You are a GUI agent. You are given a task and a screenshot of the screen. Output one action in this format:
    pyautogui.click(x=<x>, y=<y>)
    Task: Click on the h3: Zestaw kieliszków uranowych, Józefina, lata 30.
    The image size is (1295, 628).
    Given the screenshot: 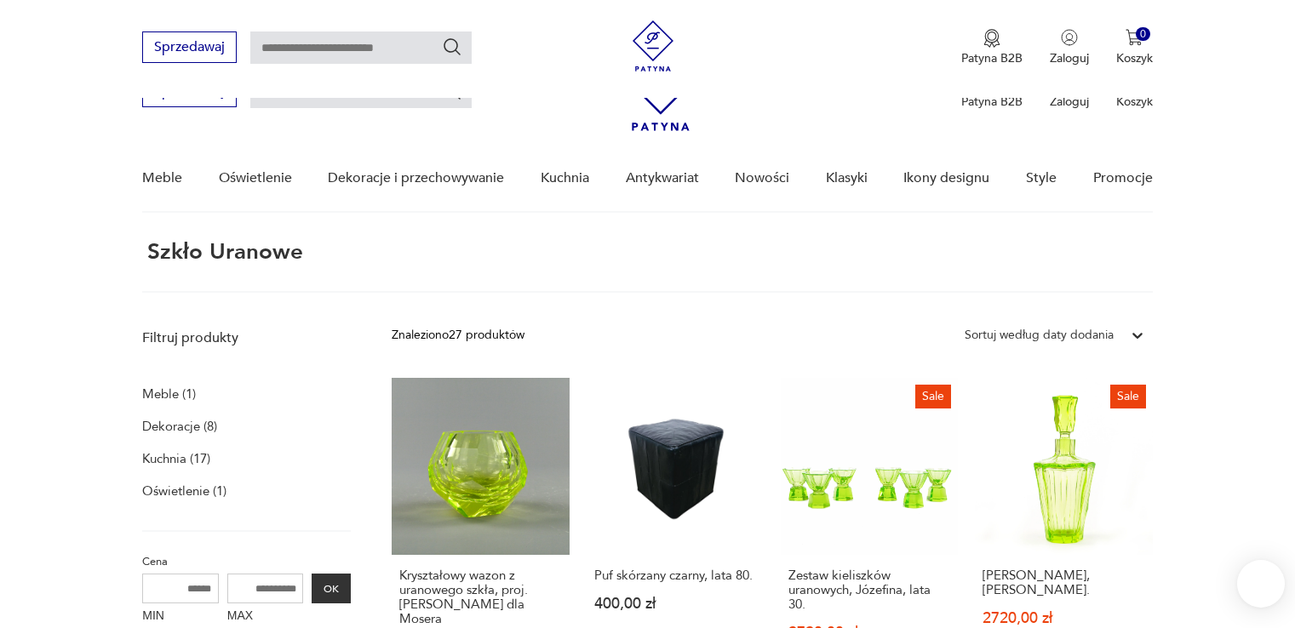 What is the action you would take?
    pyautogui.click(x=869, y=590)
    